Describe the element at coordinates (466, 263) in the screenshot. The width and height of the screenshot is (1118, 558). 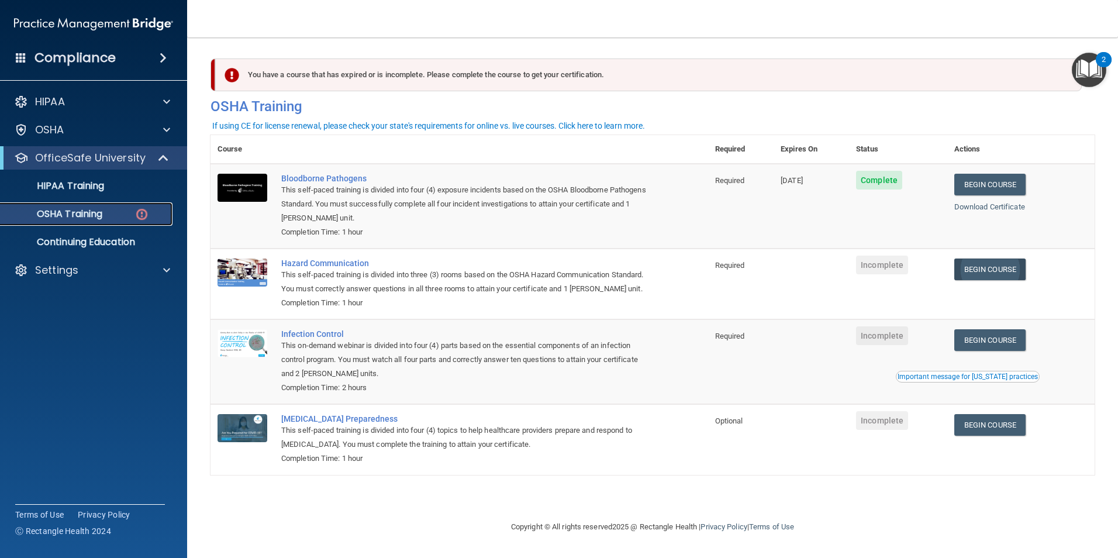
I see `div: Hazard Communication` at that location.